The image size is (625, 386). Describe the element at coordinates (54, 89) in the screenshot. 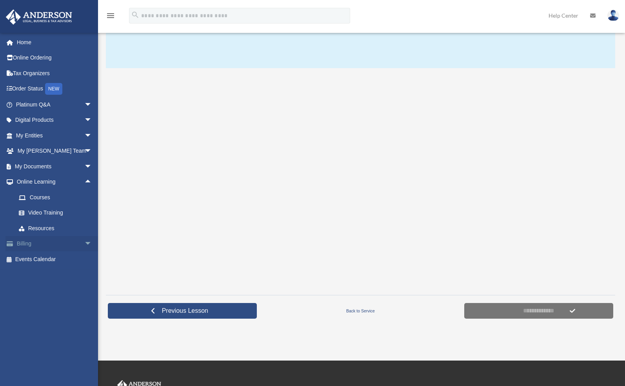

I see `div: NEW` at that location.